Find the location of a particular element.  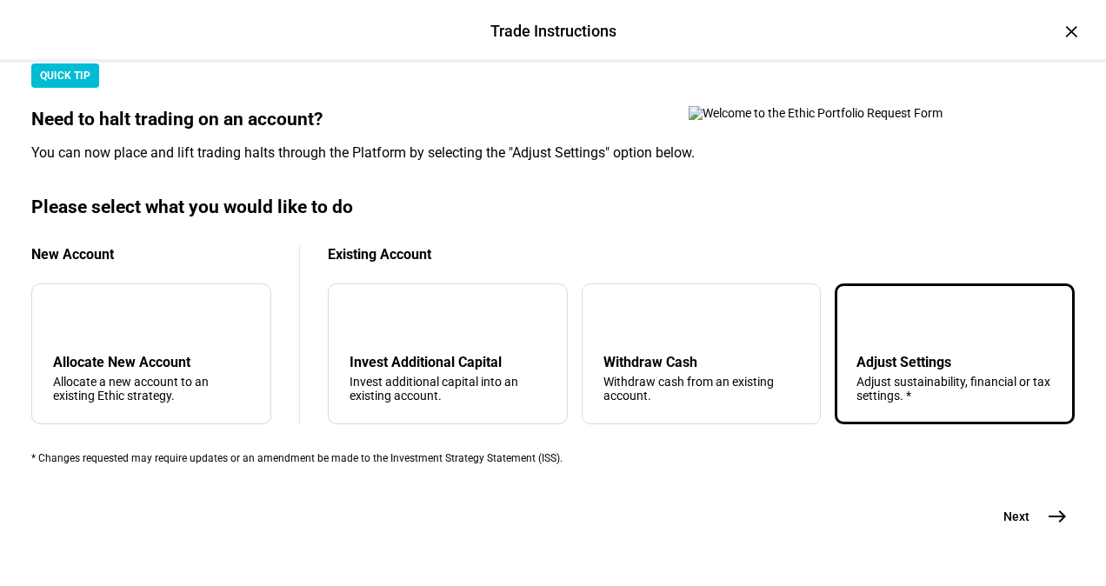

mat-icon: add is located at coordinates (67, 319).